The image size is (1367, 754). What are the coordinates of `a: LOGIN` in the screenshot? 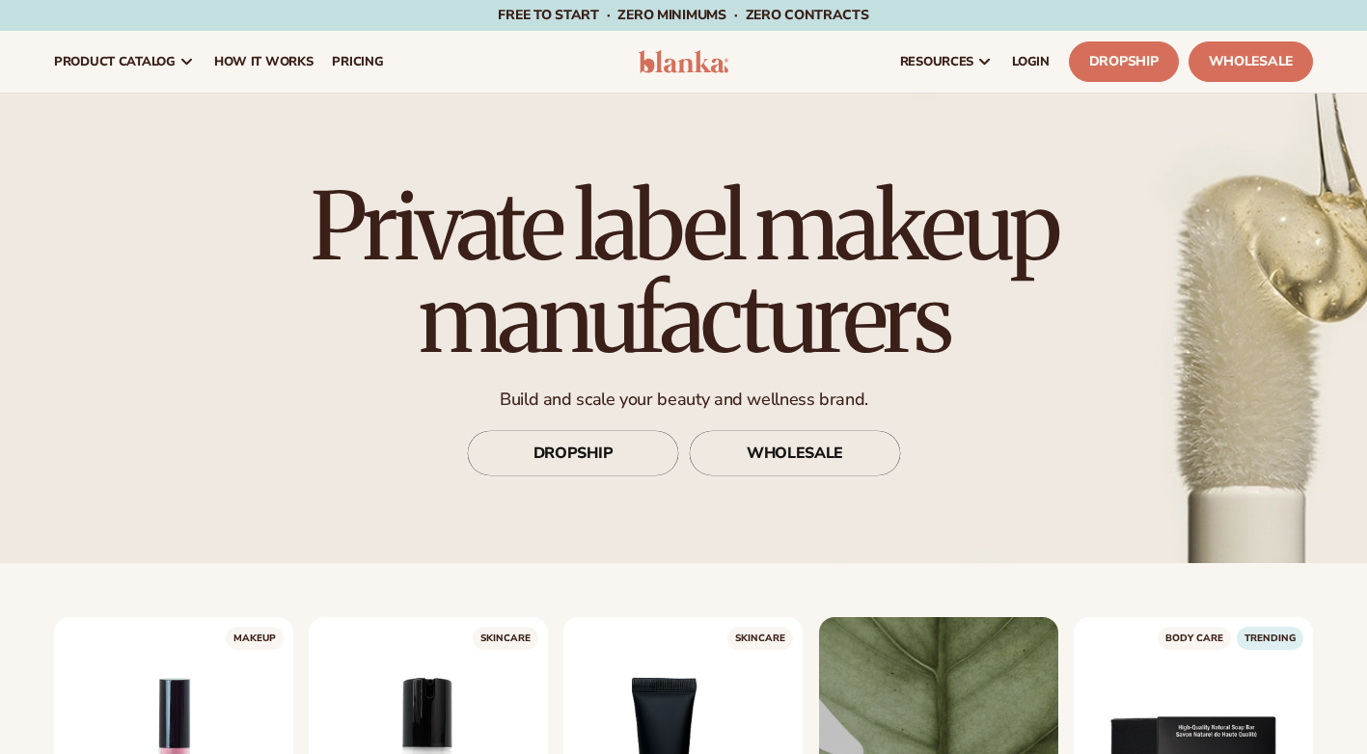 It's located at (1030, 62).